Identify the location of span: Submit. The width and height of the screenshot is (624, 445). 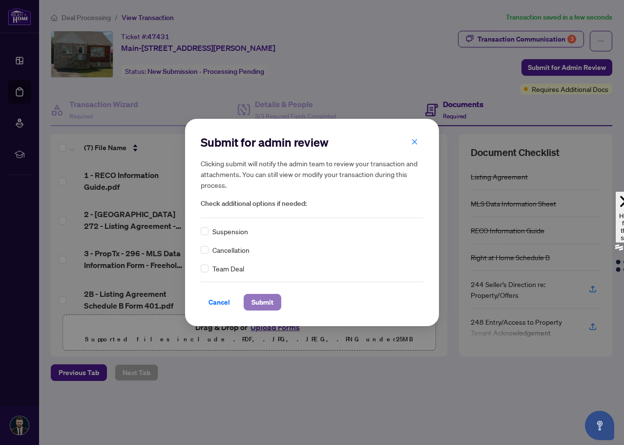
(262, 302).